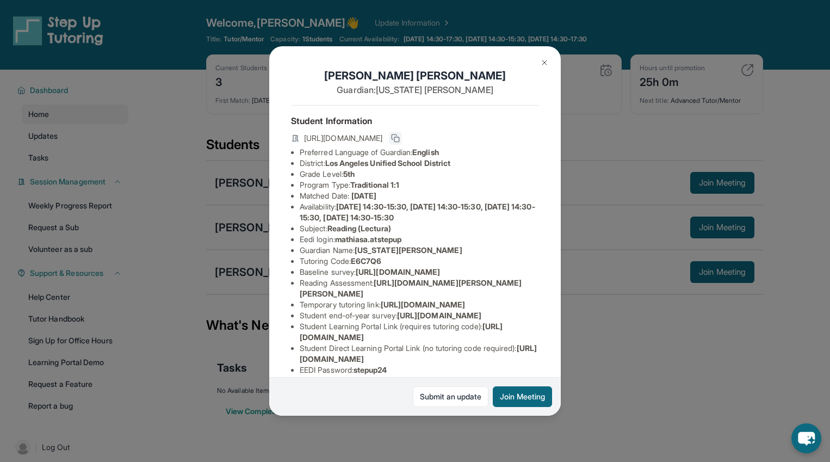 Image resolution: width=830 pixels, height=462 pixels. Describe the element at coordinates (545, 63) in the screenshot. I see `img: Close Icon` at that location.